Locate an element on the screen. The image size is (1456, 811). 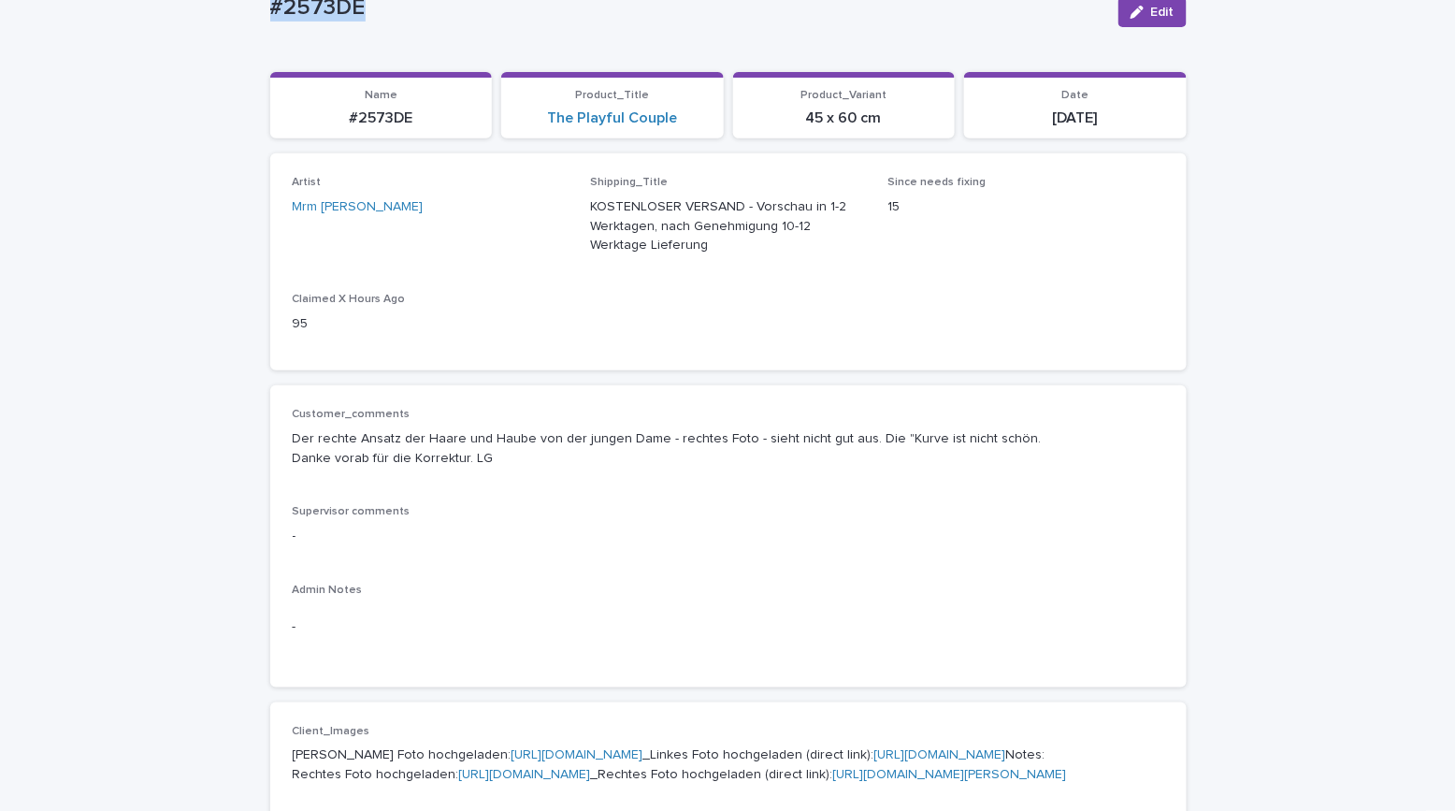
span: Edit is located at coordinates (1162, 12).